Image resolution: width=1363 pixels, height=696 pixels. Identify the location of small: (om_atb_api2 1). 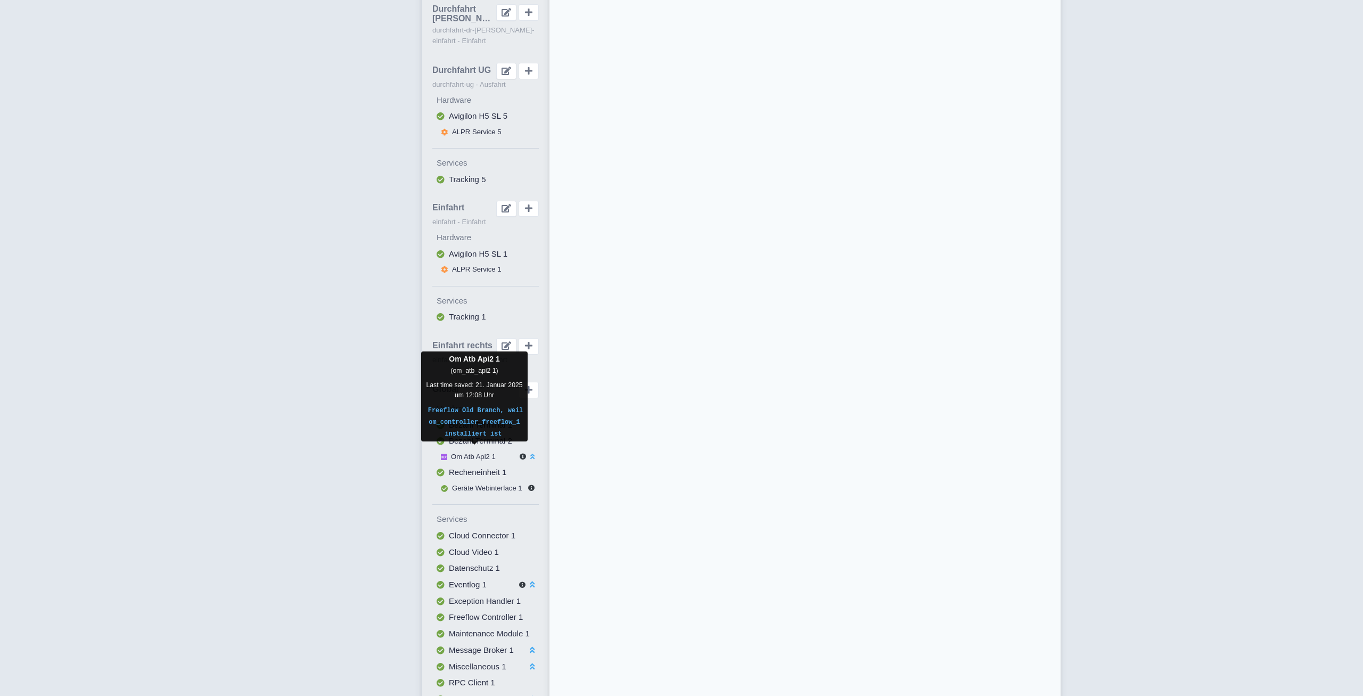
(474, 371).